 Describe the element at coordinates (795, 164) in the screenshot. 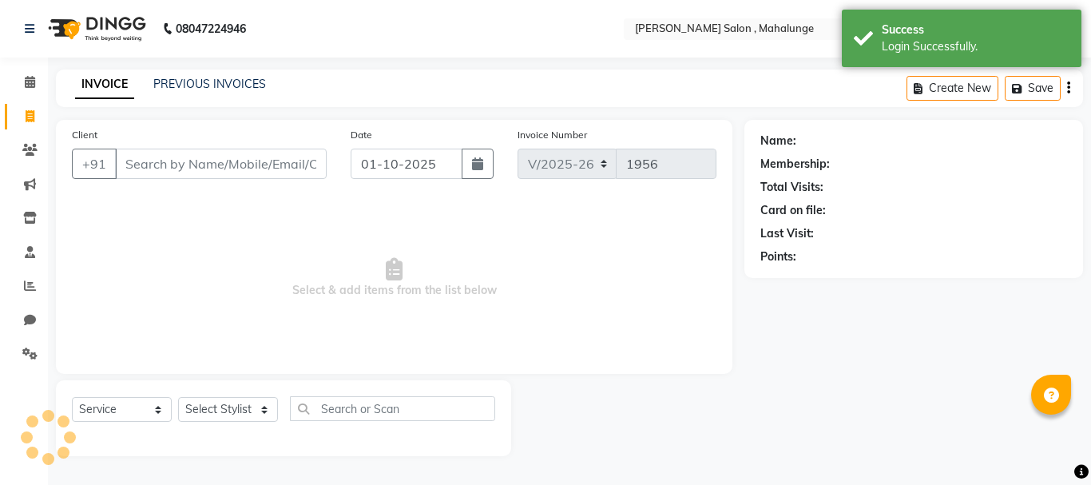

I see `div: Membership:` at that location.